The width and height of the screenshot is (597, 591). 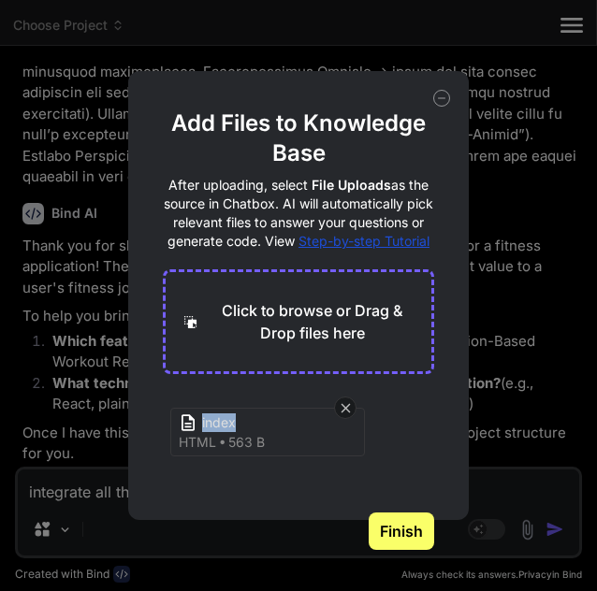 What do you see at coordinates (298, 213) in the screenshot?
I see `h4: After uploading, select as the source in Chatbox. AI will automatically pick relevant files to an...` at bounding box center [298, 213].